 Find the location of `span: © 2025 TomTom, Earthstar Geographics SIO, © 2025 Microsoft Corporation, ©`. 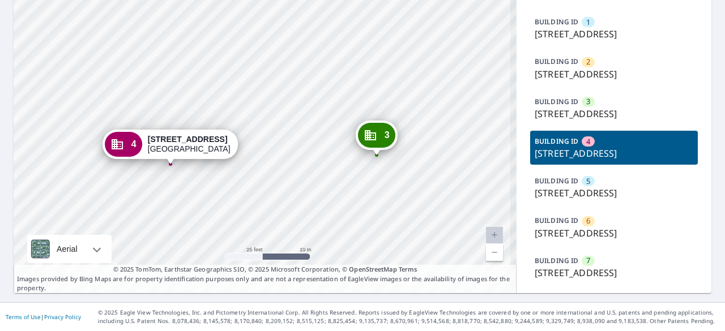

span: © 2025 TomTom, Earthstar Geographics SIO, © 2025 Microsoft Corporation, © is located at coordinates (265, 270).